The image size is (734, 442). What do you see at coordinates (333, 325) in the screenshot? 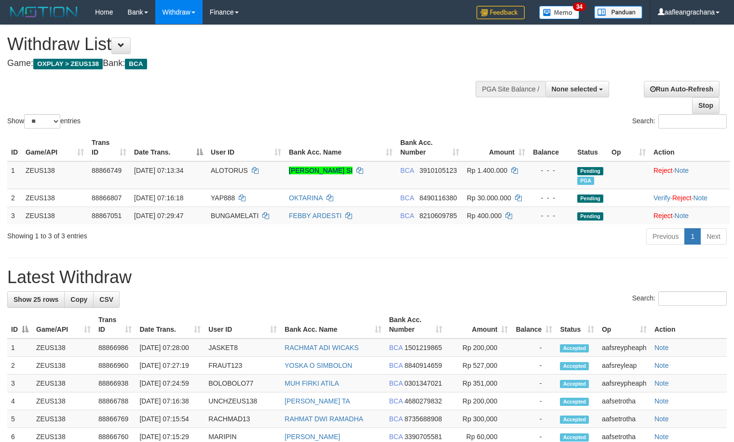
I see `th: Bank Acc. Name: activate to sort column ascending` at bounding box center [333, 325].